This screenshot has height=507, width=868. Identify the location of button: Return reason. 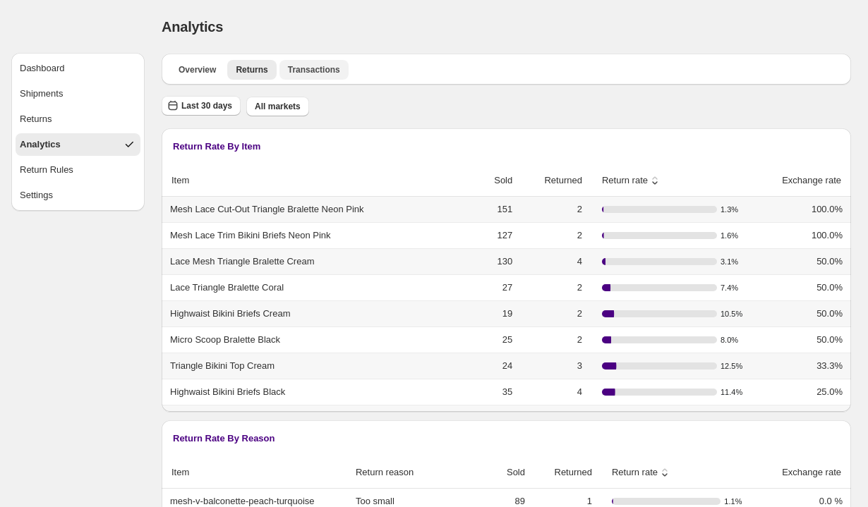
(392, 473).